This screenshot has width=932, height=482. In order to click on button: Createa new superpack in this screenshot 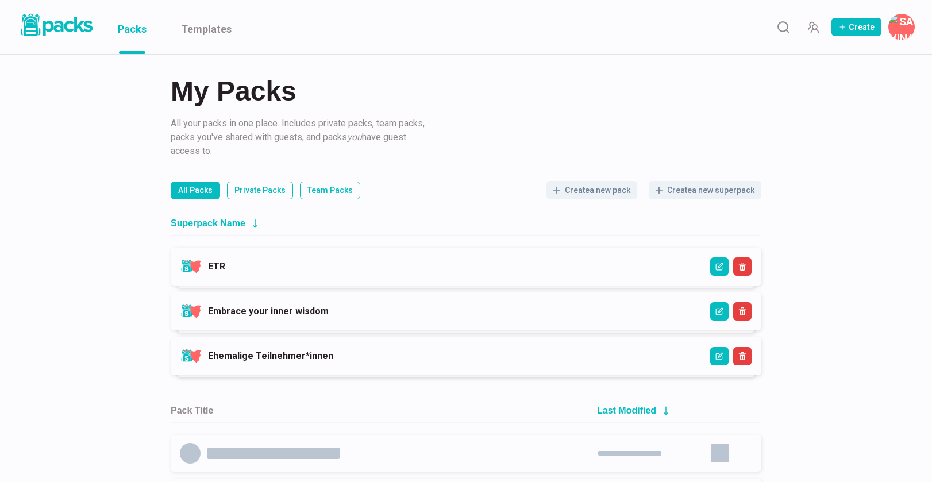, I will do `click(705, 190)`.